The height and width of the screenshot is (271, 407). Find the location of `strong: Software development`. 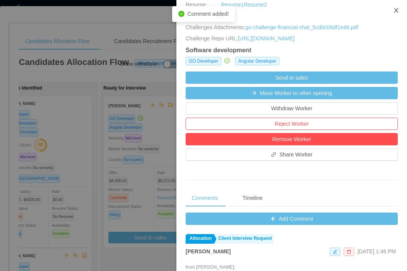

strong: Software development is located at coordinates (218, 50).